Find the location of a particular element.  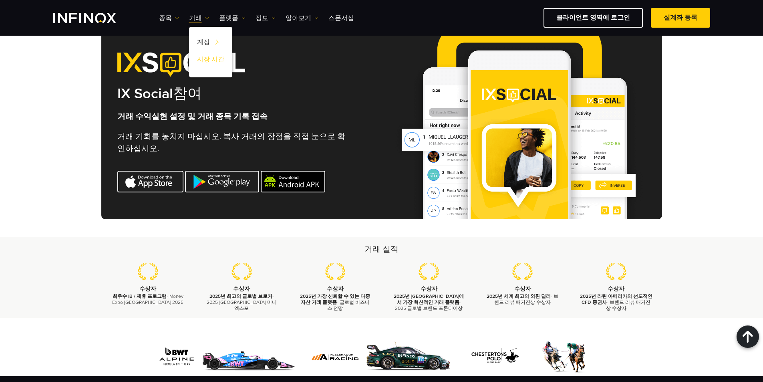

strong: 2025년 세계 최고의 외환 딜러 is located at coordinates (519, 296).